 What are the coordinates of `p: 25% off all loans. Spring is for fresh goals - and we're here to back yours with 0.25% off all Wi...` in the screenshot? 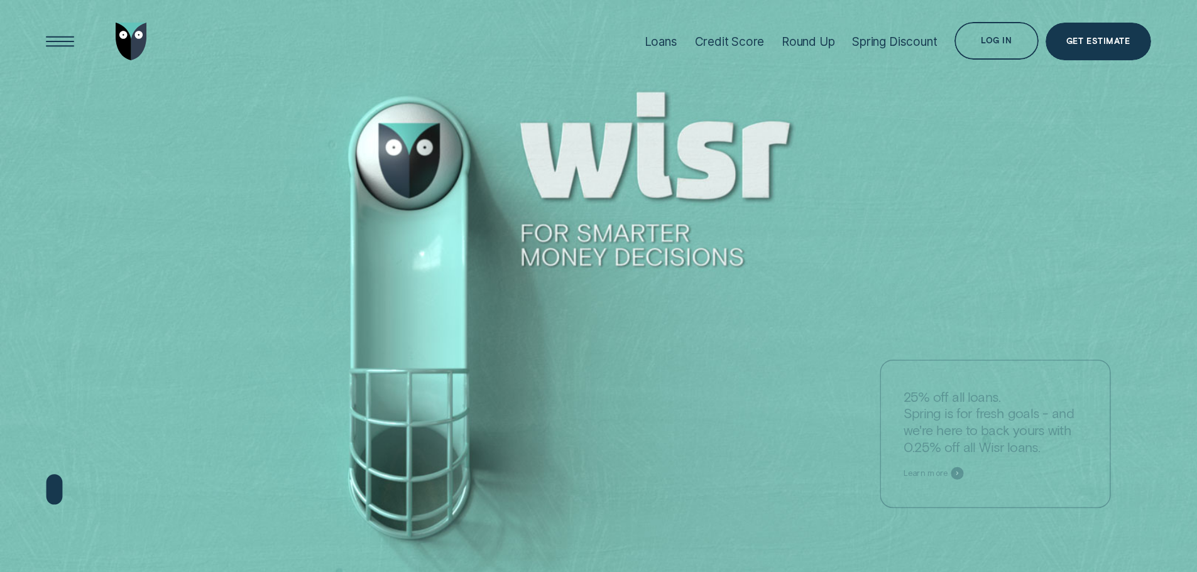 It's located at (995, 422).